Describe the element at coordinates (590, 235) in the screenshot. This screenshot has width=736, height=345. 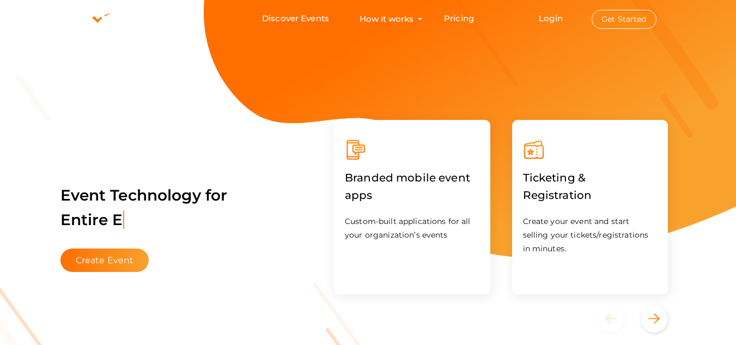
I see `p: Create your event and start selling your tickets/registrations in minutes.` at that location.